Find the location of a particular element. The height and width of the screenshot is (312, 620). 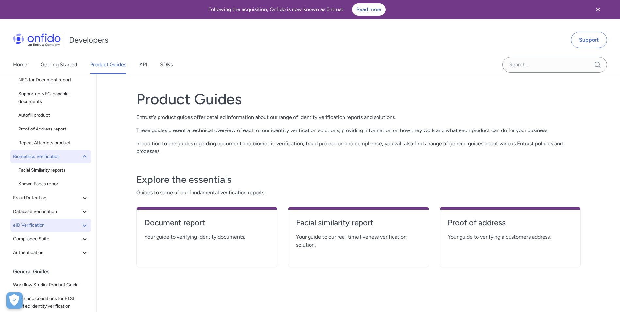

button: Authentication is located at coordinates (51, 253).